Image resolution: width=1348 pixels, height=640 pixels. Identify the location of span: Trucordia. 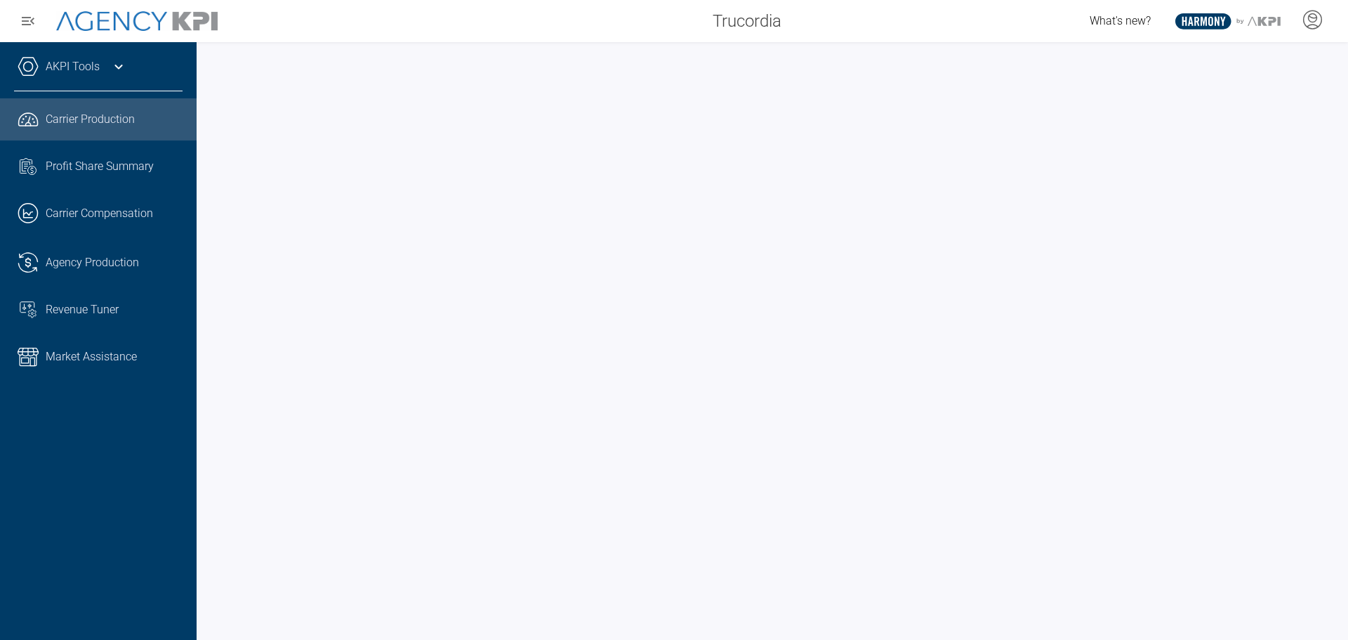
(747, 21).